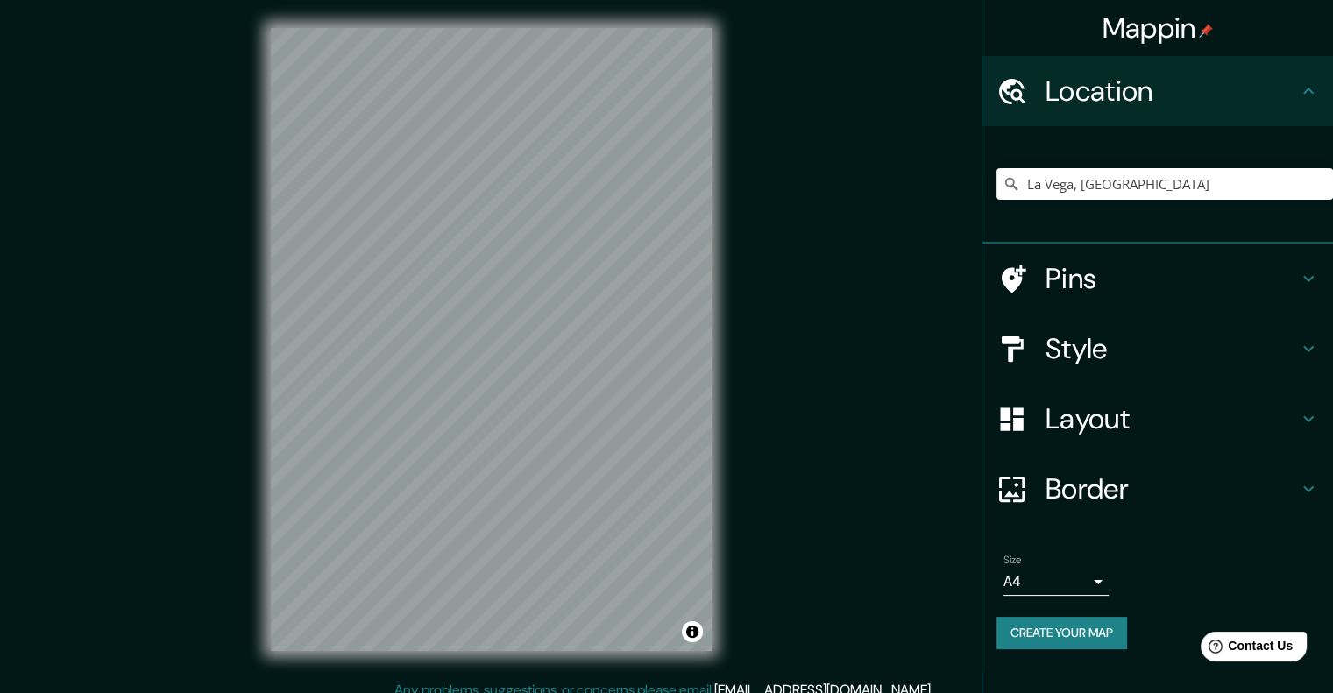 The height and width of the screenshot is (693, 1333). What do you see at coordinates (1012, 560) in the screenshot?
I see `label: Size` at bounding box center [1012, 560].